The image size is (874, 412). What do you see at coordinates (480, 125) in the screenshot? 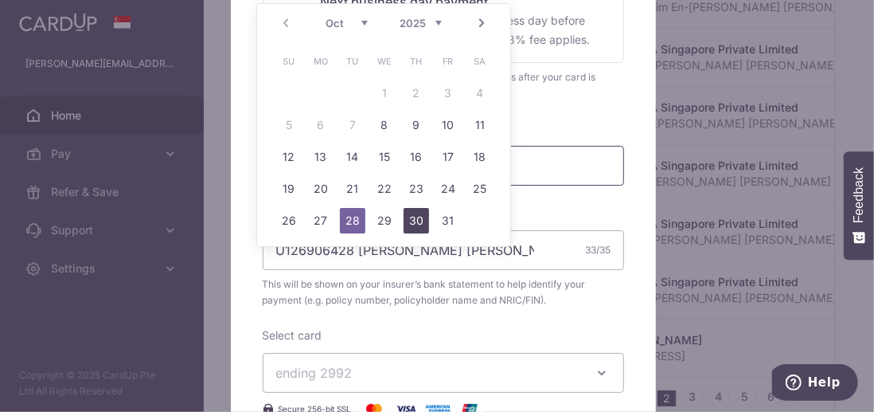
I see `a: 11` at bounding box center [480, 125].